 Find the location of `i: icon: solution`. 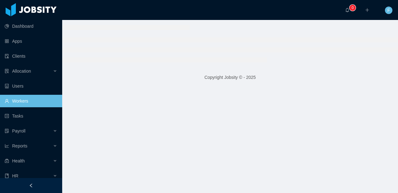

i: icon: solution is located at coordinates (7, 71).